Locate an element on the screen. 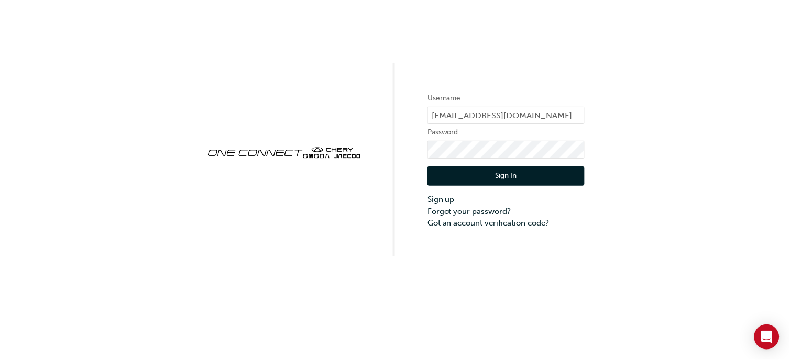 This screenshot has width=790, height=360. div: Open Intercom Messenger is located at coordinates (767, 337).